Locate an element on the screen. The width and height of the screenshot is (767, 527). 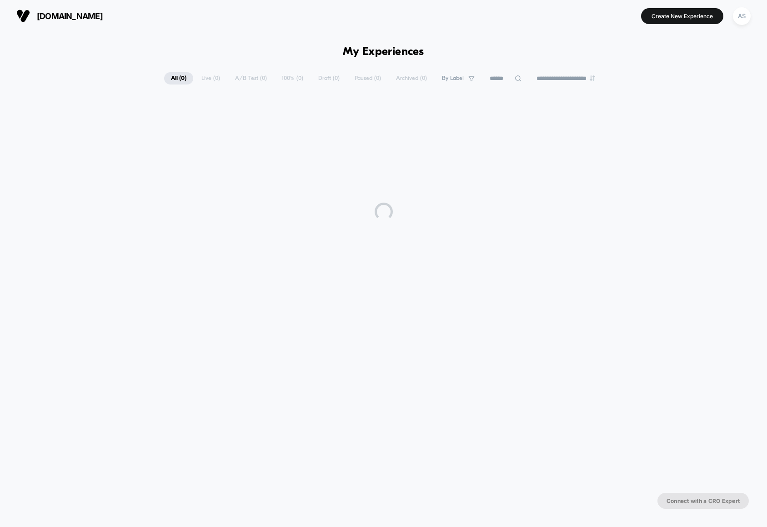
span: All ( 0 ) is located at coordinates (179, 78).